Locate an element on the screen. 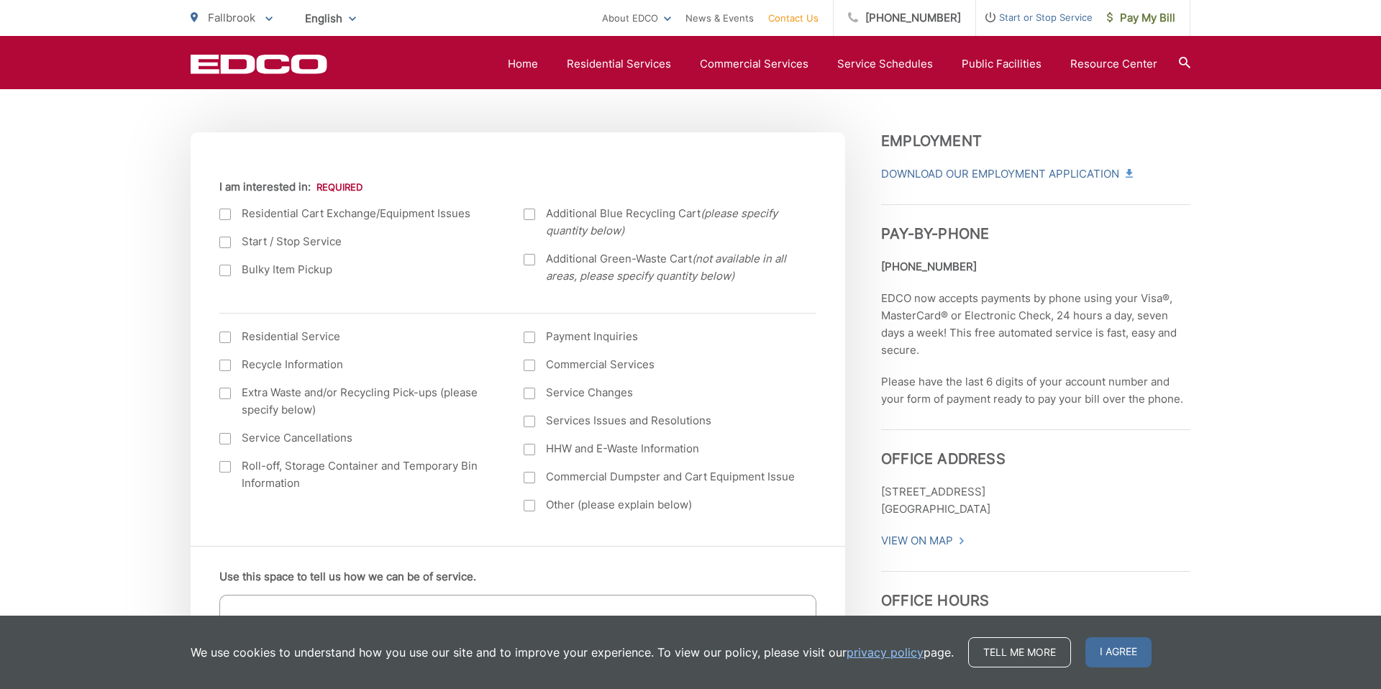  span: Additional Blue Recycling Cart is located at coordinates (672, 222).